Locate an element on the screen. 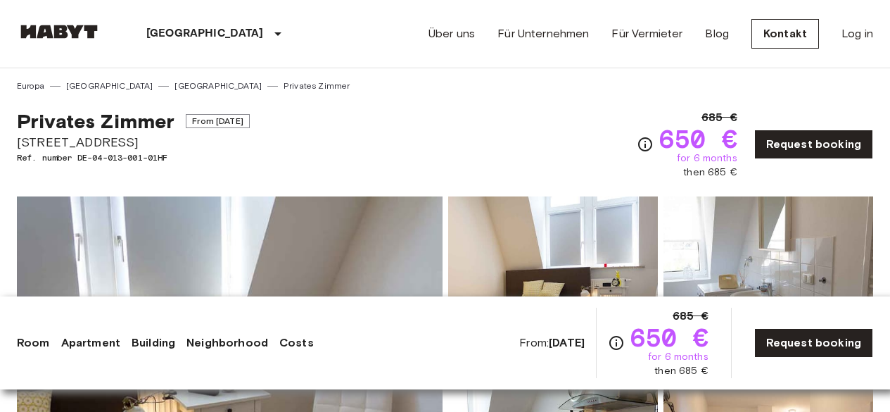 The height and width of the screenshot is (412, 890). a: Room is located at coordinates (33, 343).